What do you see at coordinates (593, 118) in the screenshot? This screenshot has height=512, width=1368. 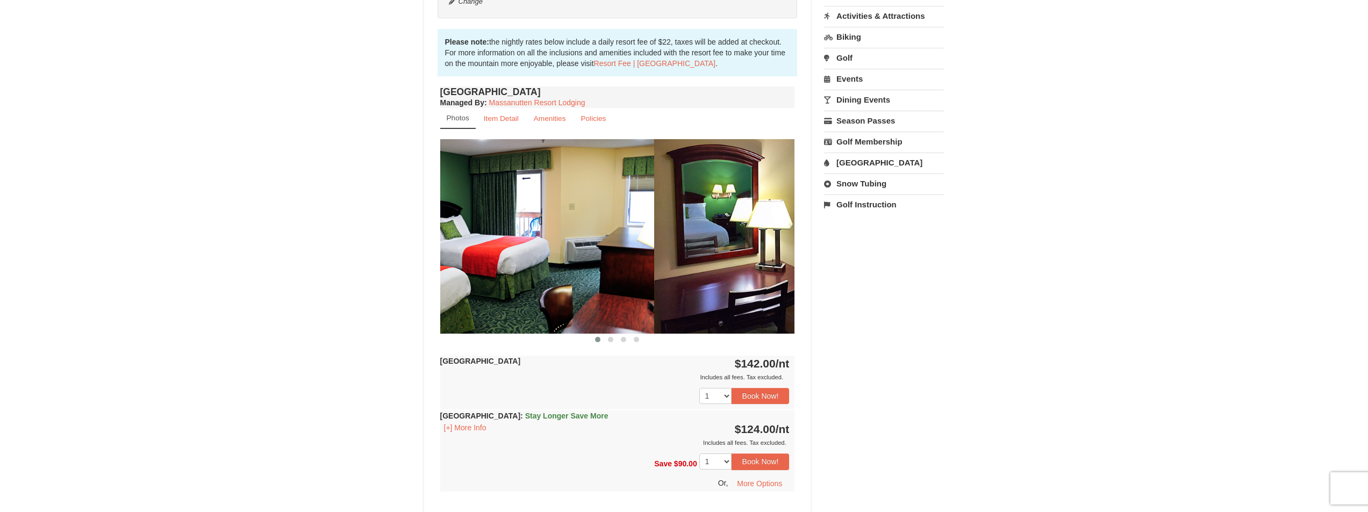 I see `small: Policies` at bounding box center [593, 118].